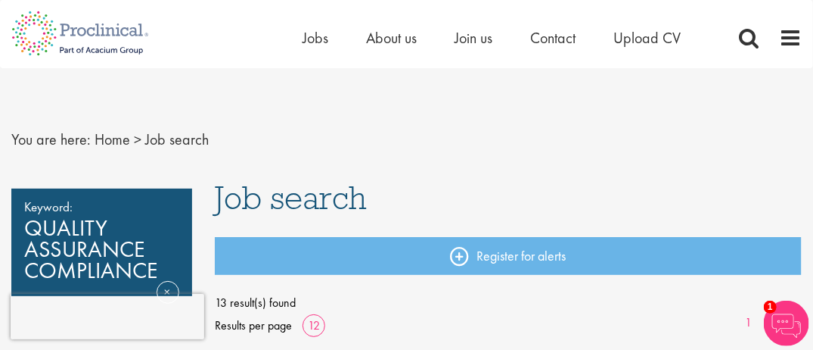  Describe the element at coordinates (391, 38) in the screenshot. I see `a: About us` at that location.